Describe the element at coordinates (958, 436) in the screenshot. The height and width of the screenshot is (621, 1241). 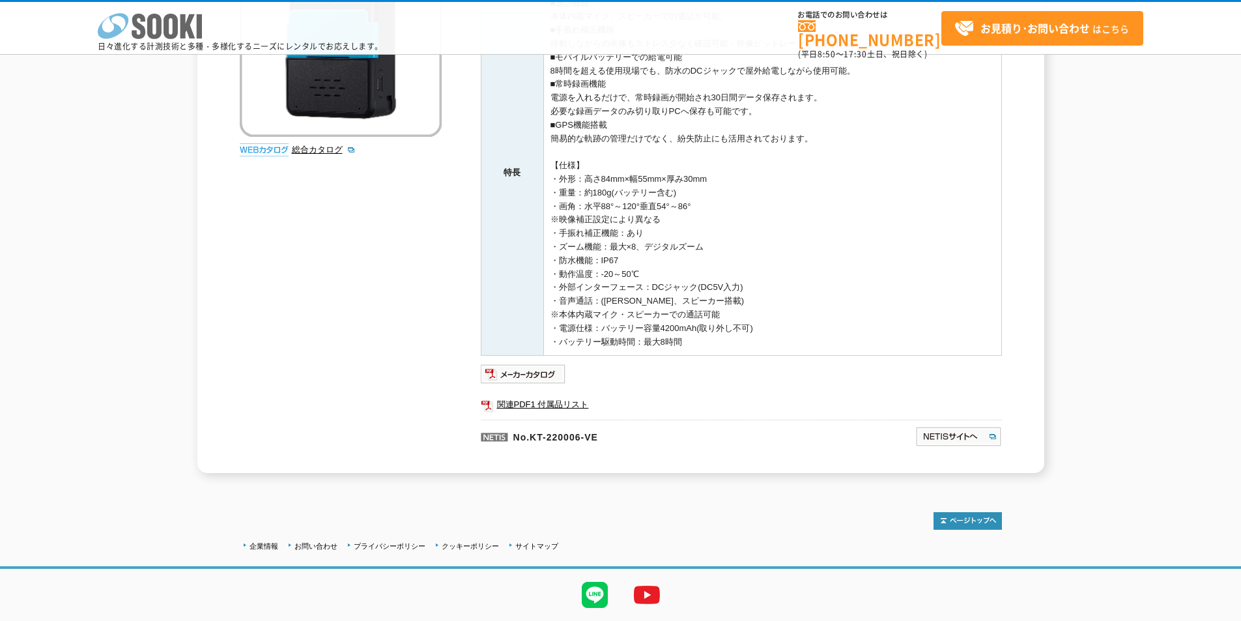
I see `img: NETISサイトへ` at that location.